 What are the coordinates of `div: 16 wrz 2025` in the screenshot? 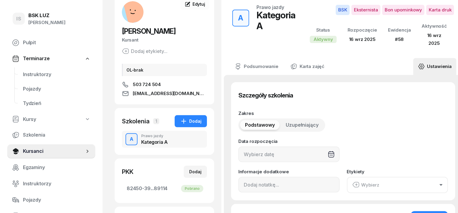 It's located at (434, 39).